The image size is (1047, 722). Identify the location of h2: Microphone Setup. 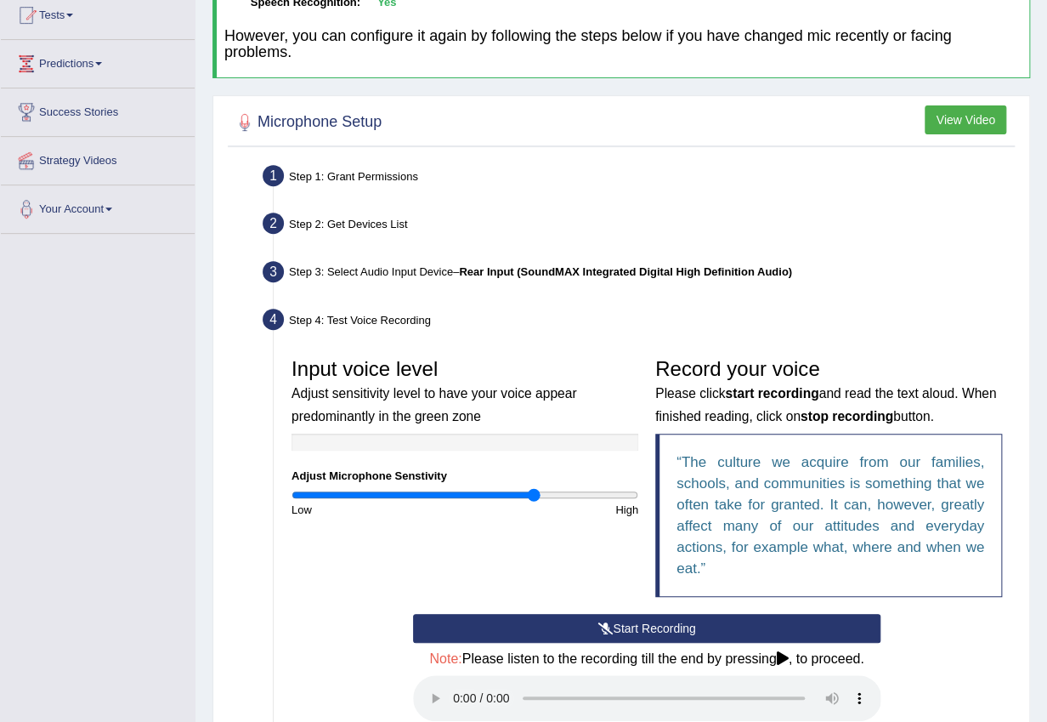
(307, 122).